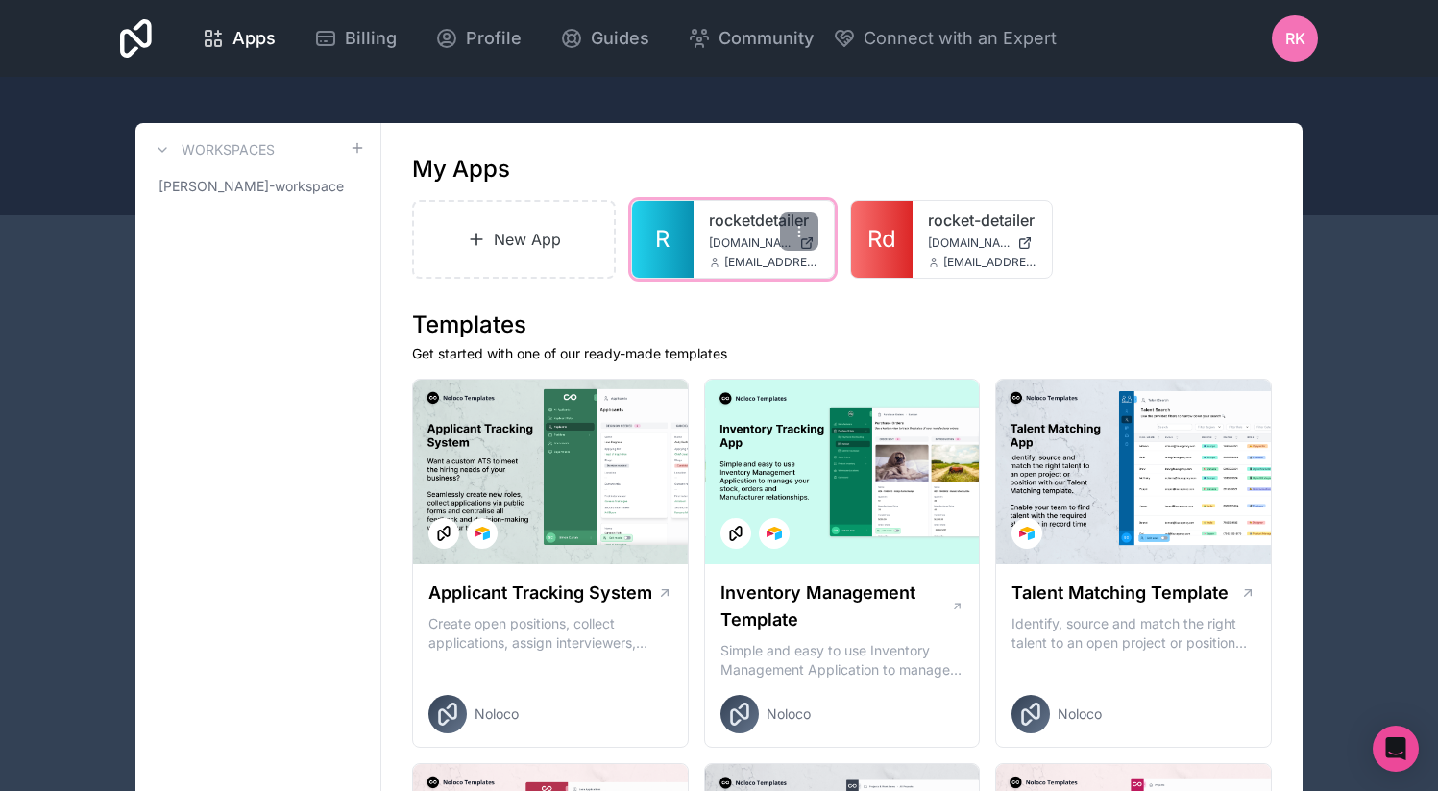  Describe the element at coordinates (750, 38) in the screenshot. I see `a: Community` at that location.